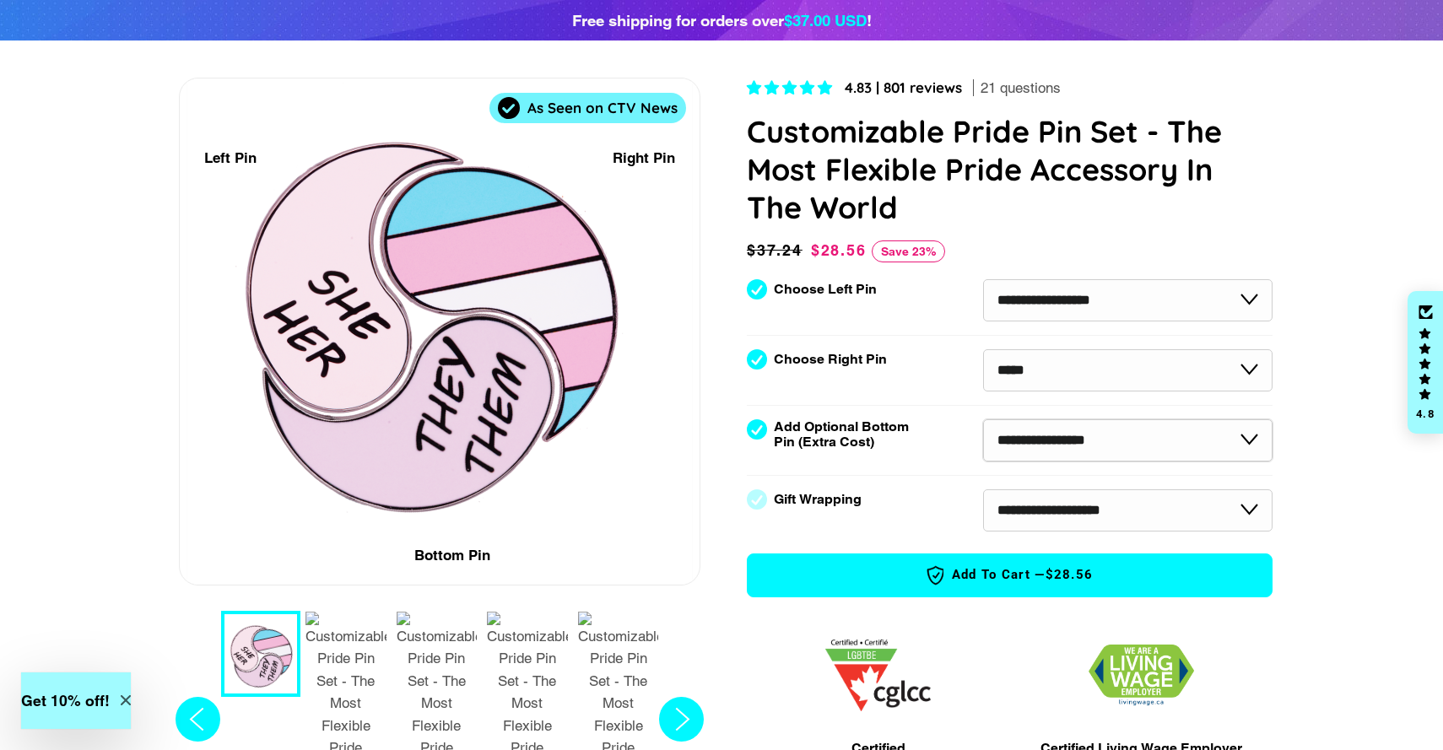 The height and width of the screenshot is (750, 1443). What do you see at coordinates (791, 88) in the screenshot?
I see `span: 4.83 stars` at bounding box center [791, 88].